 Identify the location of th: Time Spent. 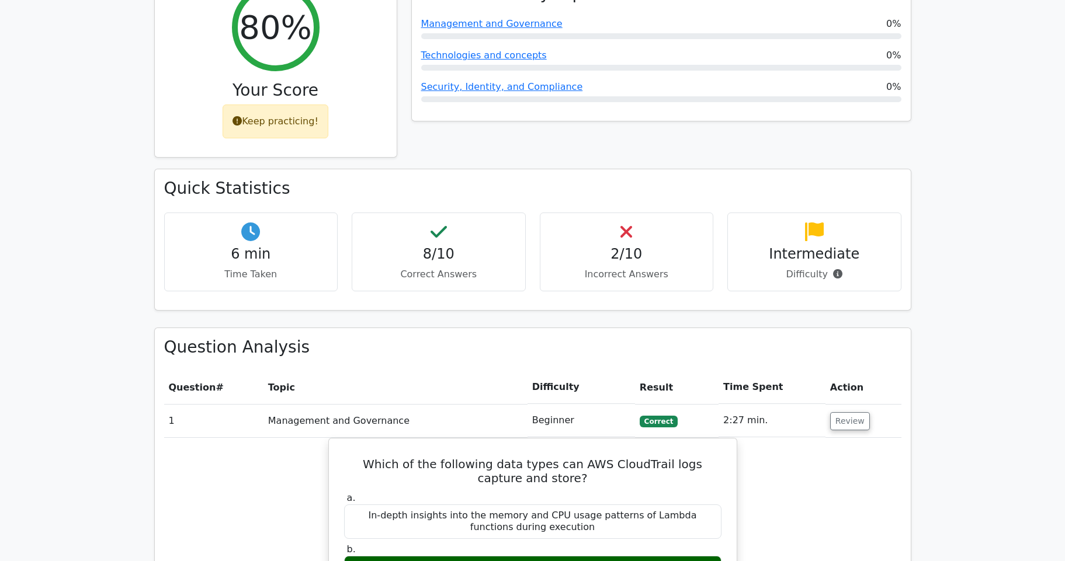
(772, 387).